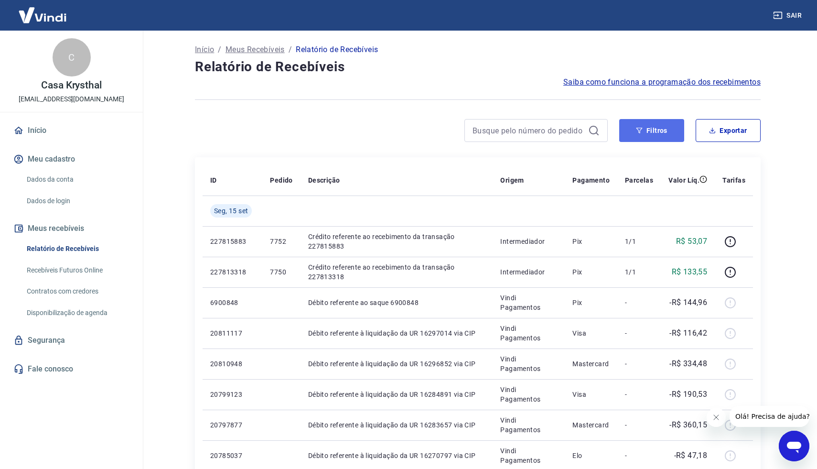 Image resolution: width=817 pixels, height=469 pixels. What do you see at coordinates (77, 179) in the screenshot?
I see `a: Dados da conta` at bounding box center [77, 179].